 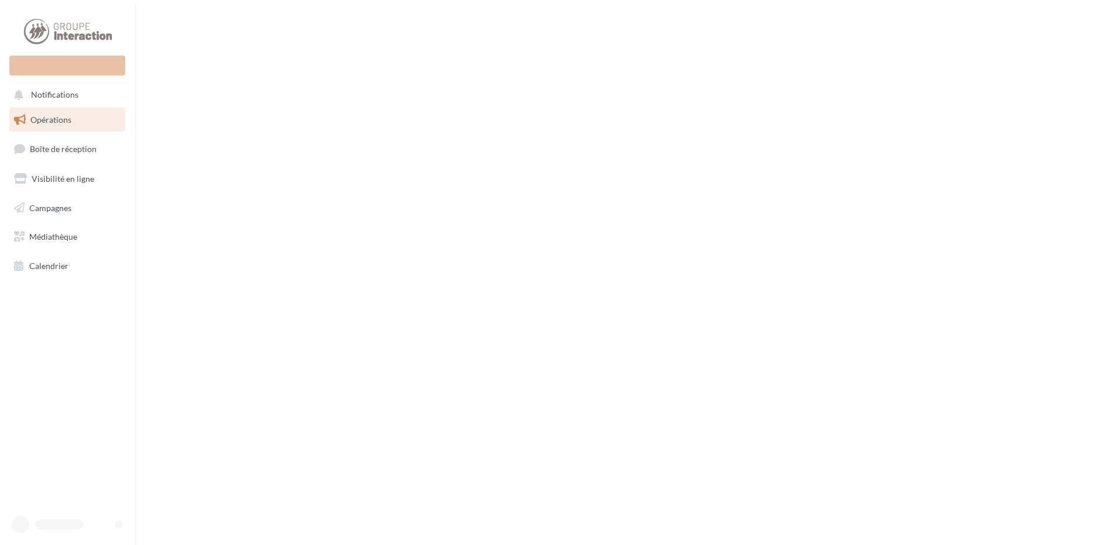 I want to click on span: Calendrier, so click(x=49, y=266).